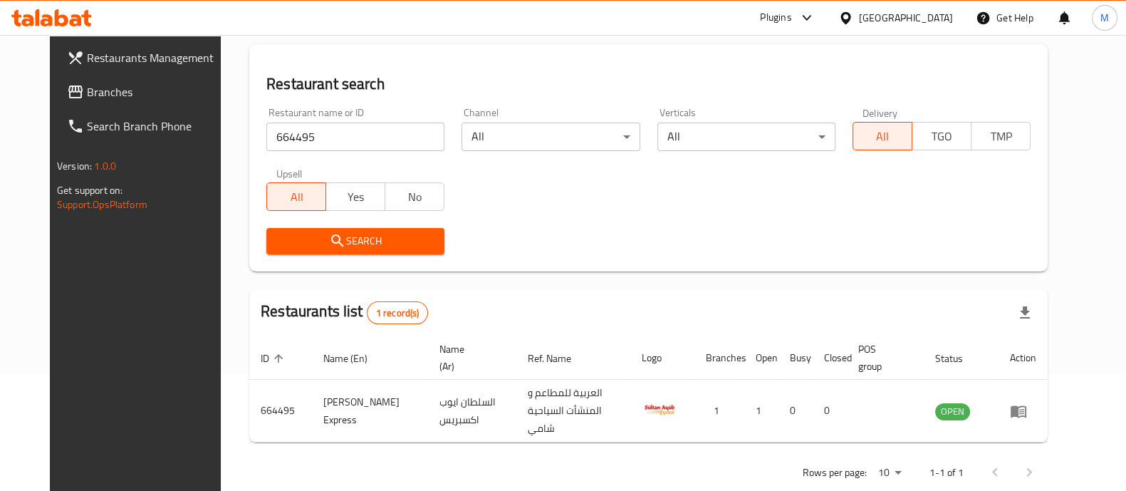 The height and width of the screenshot is (491, 1126). Describe the element at coordinates (659, 408) in the screenshot. I see `img: Sultan Ayub Express` at that location.